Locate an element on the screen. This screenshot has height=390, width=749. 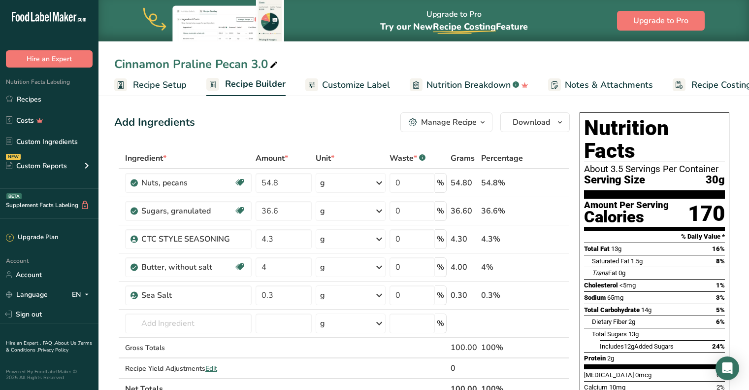
span: Notes & Attachments is located at coordinates (609, 85).